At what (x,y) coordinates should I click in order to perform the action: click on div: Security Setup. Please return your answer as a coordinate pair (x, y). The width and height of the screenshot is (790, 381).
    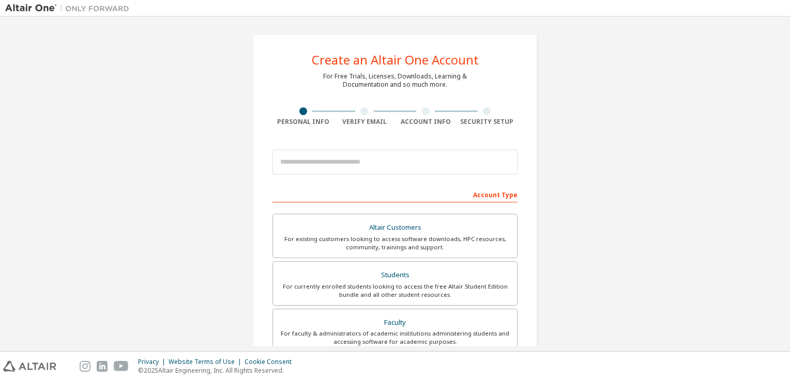
    Looking at the image, I should click on (487, 122).